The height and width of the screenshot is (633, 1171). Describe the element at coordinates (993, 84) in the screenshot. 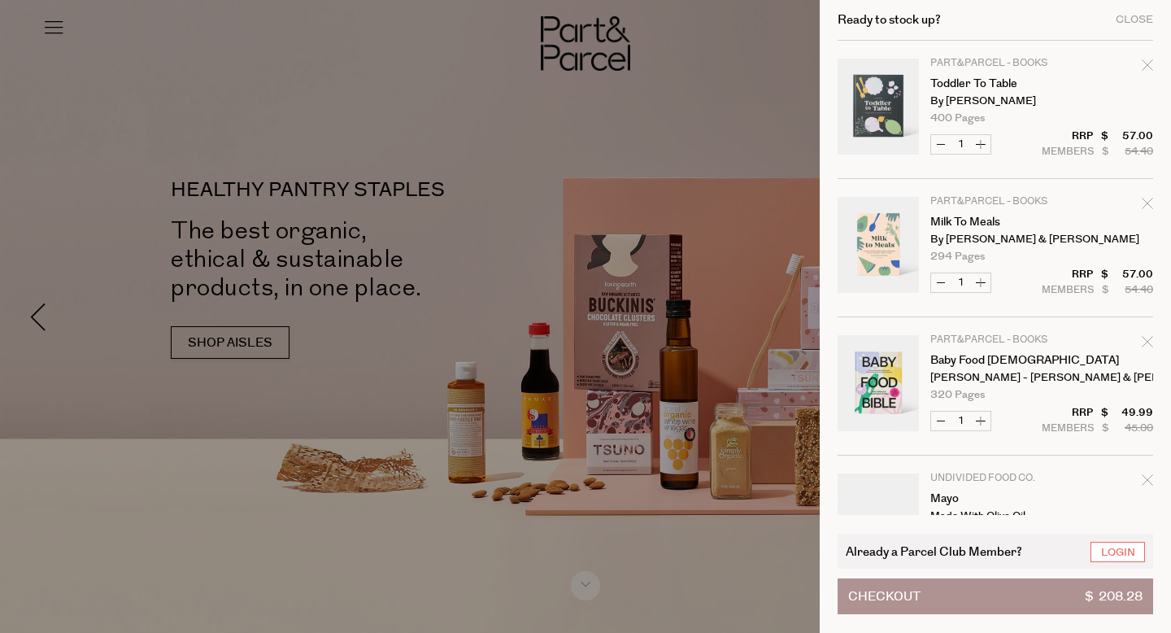

I see `a: Toddler to Table` at that location.